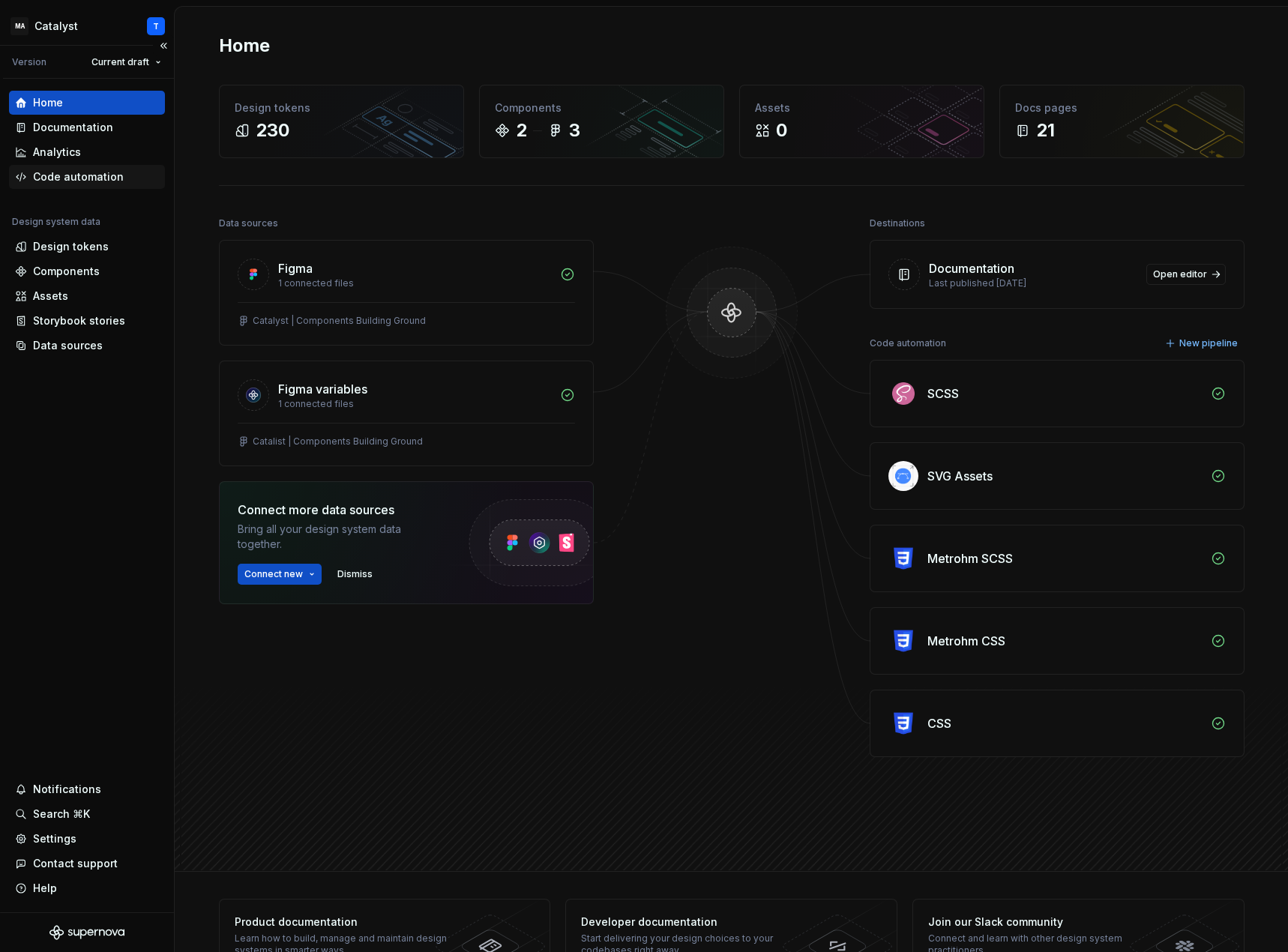 The width and height of the screenshot is (1288, 952). What do you see at coordinates (79, 321) in the screenshot?
I see `div: Storybook stories` at bounding box center [79, 321].